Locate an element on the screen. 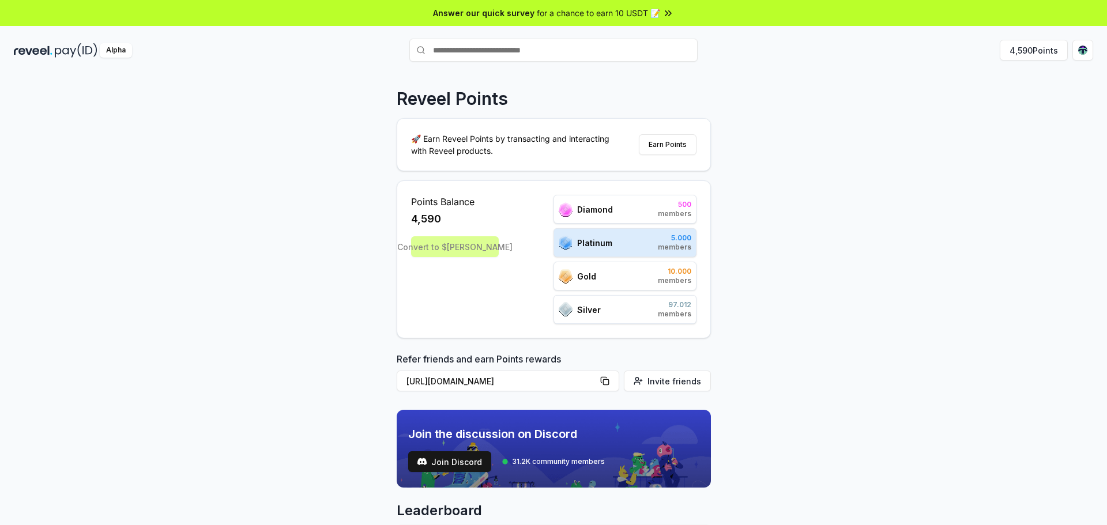 This screenshot has height=525, width=1107. span: 10.000 is located at coordinates (675, 272).